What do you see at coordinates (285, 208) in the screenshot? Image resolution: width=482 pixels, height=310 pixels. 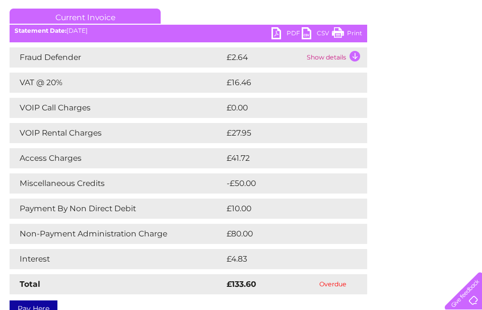 I see `td: £10.00` at bounding box center [285, 208].